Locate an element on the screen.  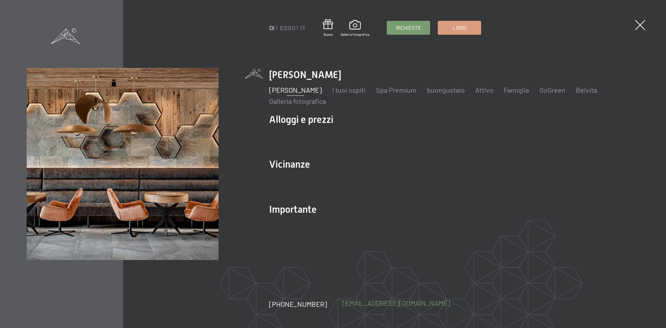
a: DI is located at coordinates (272, 28).